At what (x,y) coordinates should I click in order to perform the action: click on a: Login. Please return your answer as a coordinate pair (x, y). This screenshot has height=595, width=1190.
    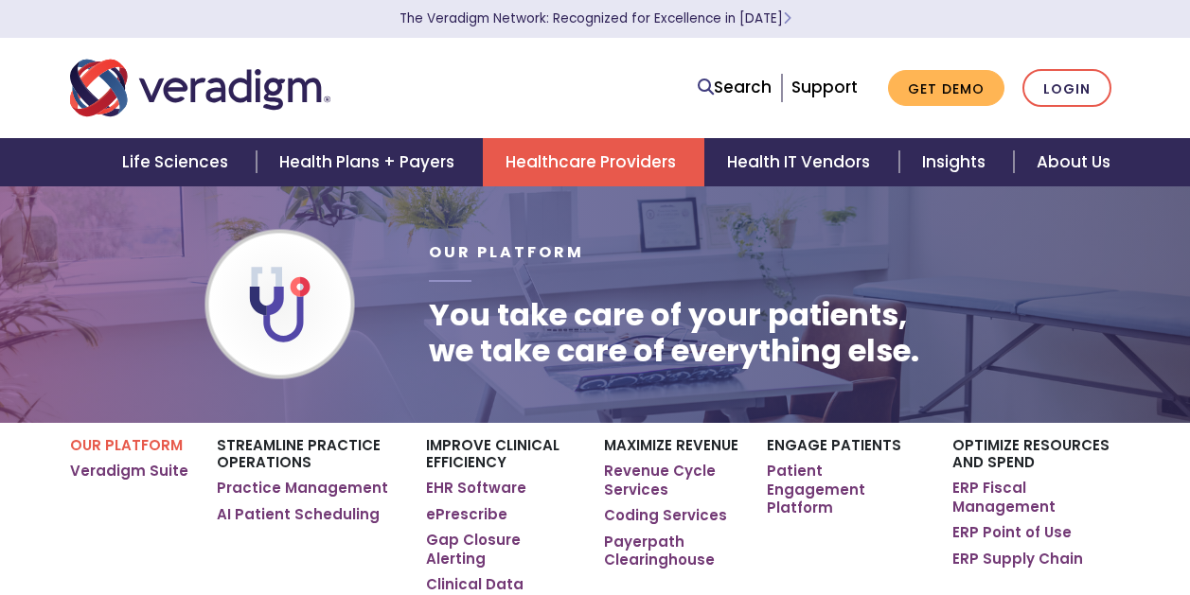
    Looking at the image, I should click on (1067, 88).